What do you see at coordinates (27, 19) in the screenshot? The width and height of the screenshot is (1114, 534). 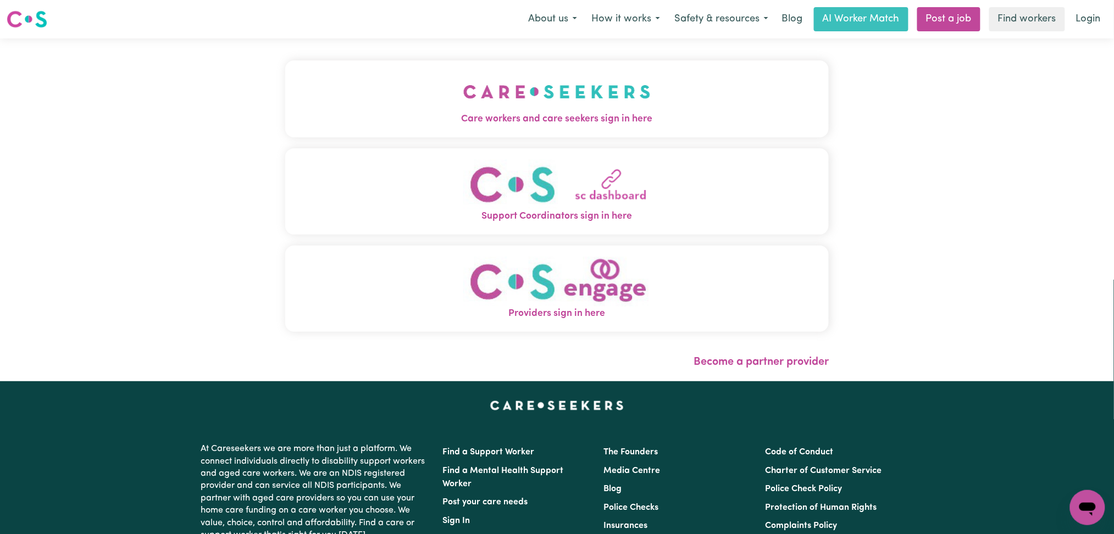 I see `img: Careseekers logo` at bounding box center [27, 19].